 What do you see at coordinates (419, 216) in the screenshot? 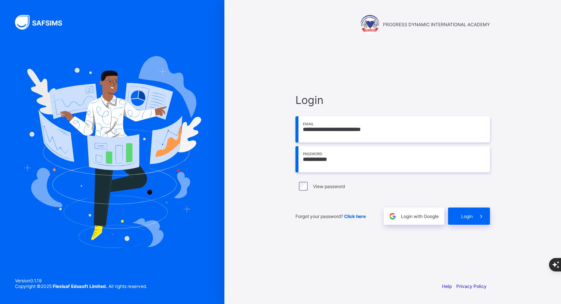
I see `span: Login with Google` at bounding box center [419, 216].